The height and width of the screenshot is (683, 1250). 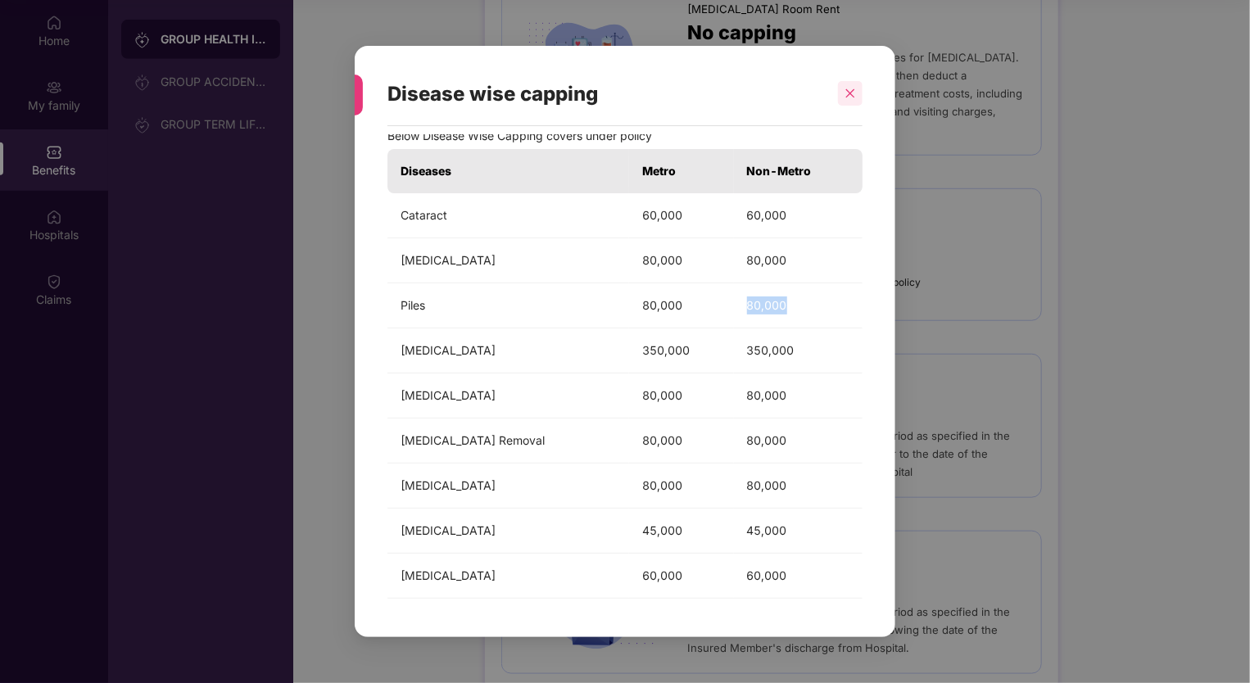 What do you see at coordinates (798, 171) in the screenshot?
I see `th: Non-Metro` at bounding box center [798, 171].